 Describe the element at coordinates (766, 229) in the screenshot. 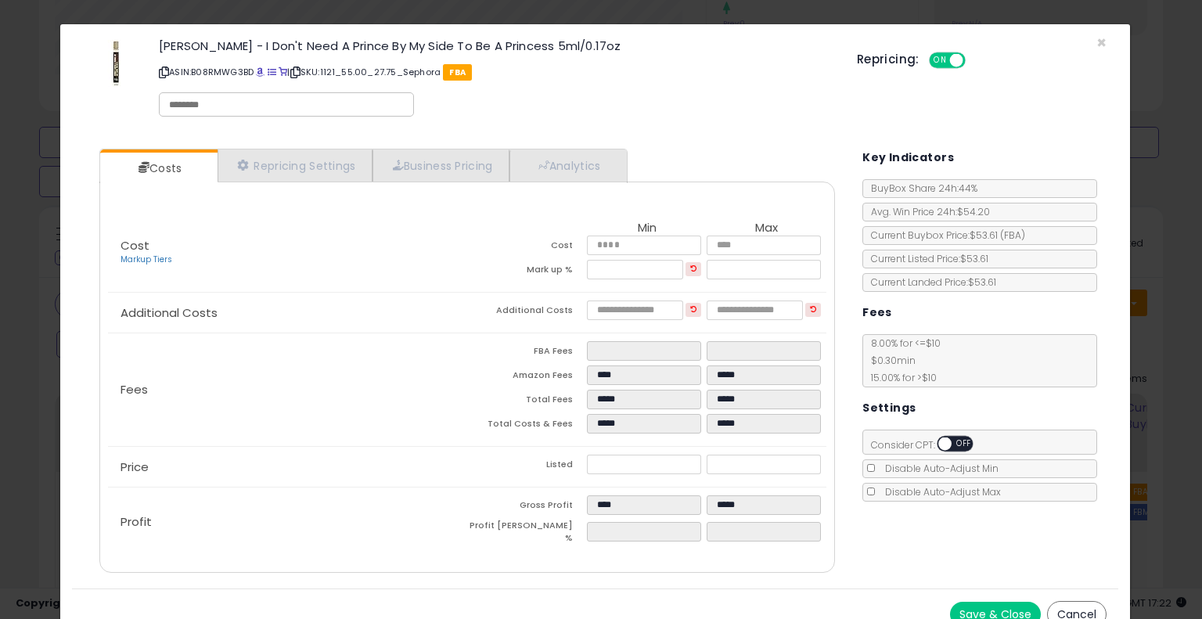

I see `th: Max` at that location.